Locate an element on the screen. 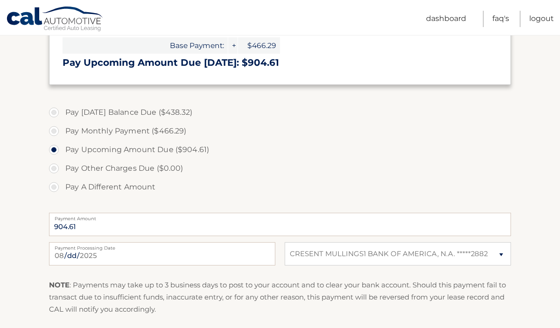 This screenshot has width=560, height=328. span: Base Payment: is located at coordinates (145, 45).